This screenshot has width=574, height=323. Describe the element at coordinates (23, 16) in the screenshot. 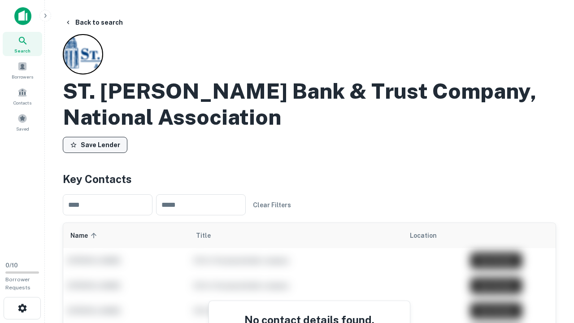

I see `img: capitalize-icon.png` at that location.